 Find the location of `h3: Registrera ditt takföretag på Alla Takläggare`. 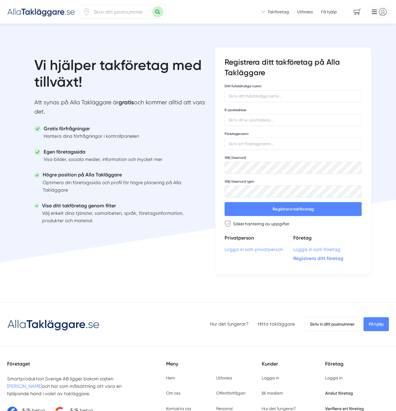

h3: Registrera ditt takföretag på Alla Takläggare is located at coordinates (293, 70).